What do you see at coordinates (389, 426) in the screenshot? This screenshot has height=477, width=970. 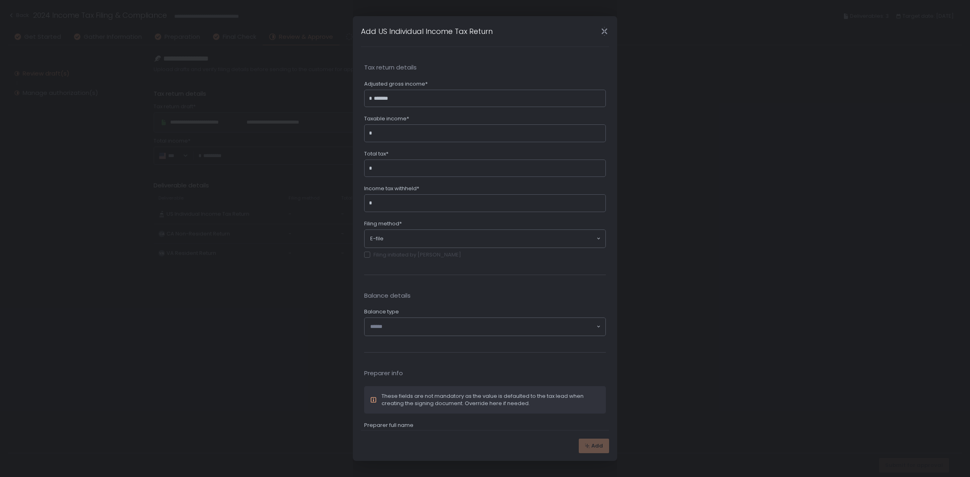 I see `span: Preparer full name` at bounding box center [389, 426].